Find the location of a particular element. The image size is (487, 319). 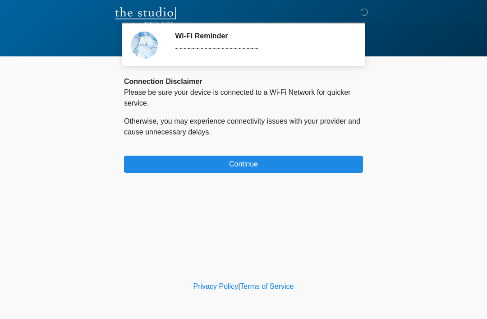

h2: Wi-Fi Reminder is located at coordinates (262, 36).